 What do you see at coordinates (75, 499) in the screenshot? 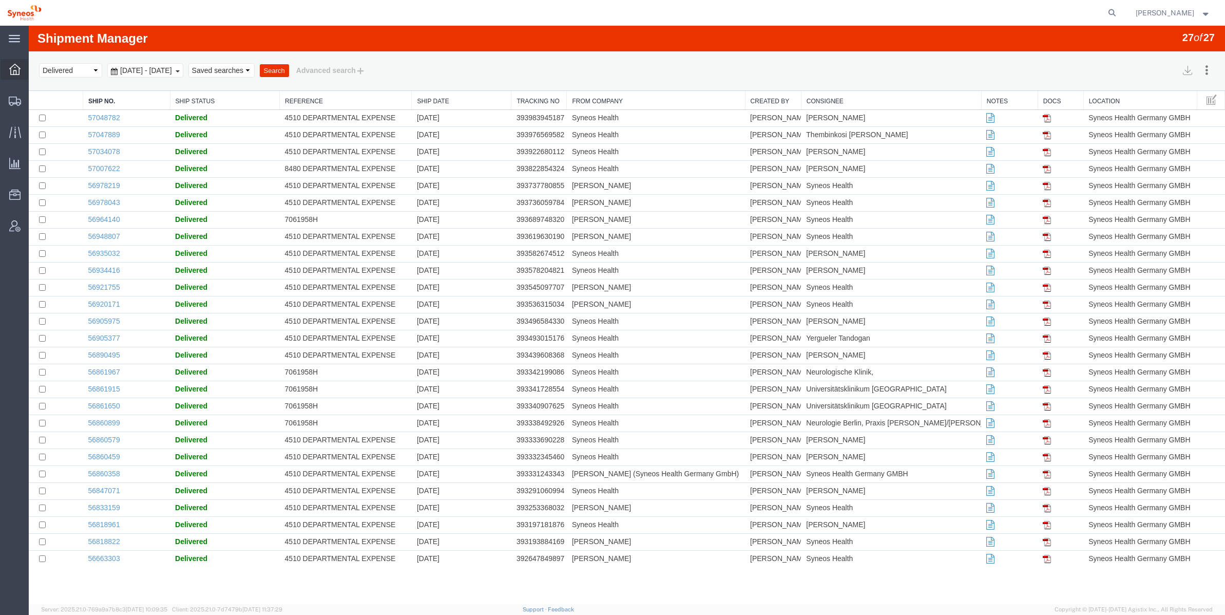
I see `a: 56818961` at bounding box center [75, 499].